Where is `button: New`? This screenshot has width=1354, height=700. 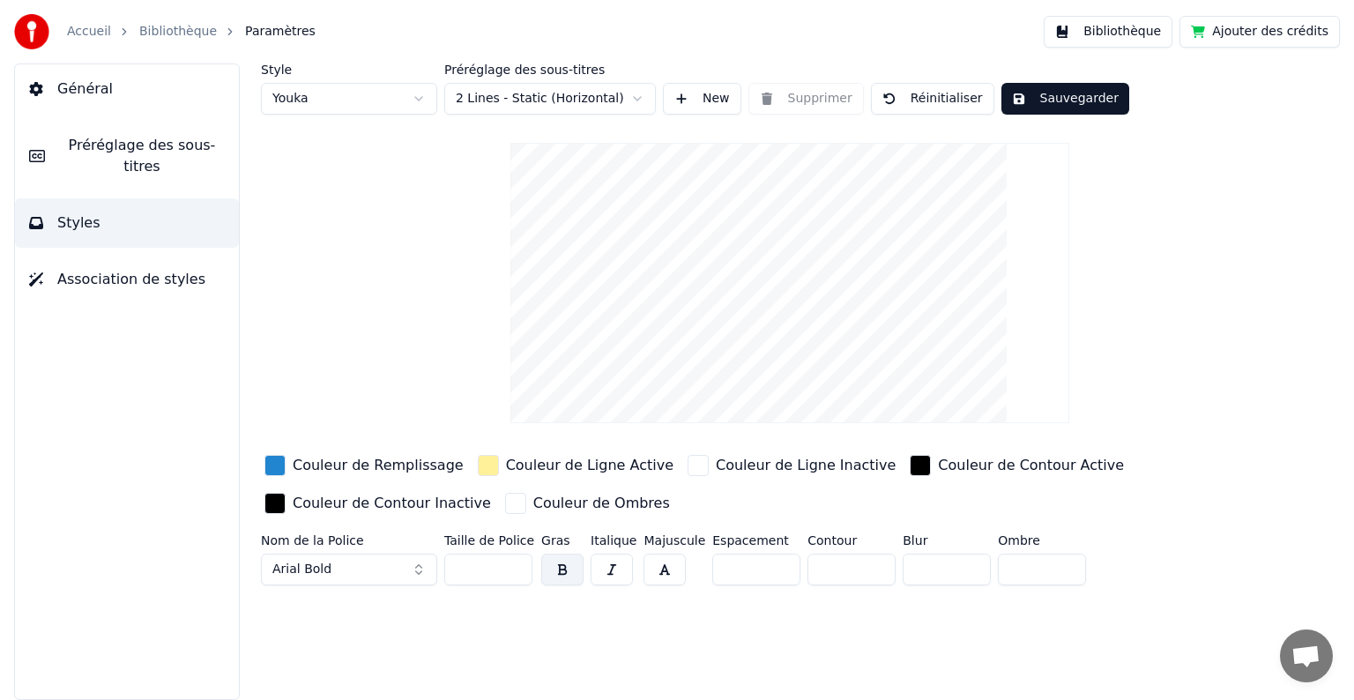 button: New is located at coordinates (702, 99).